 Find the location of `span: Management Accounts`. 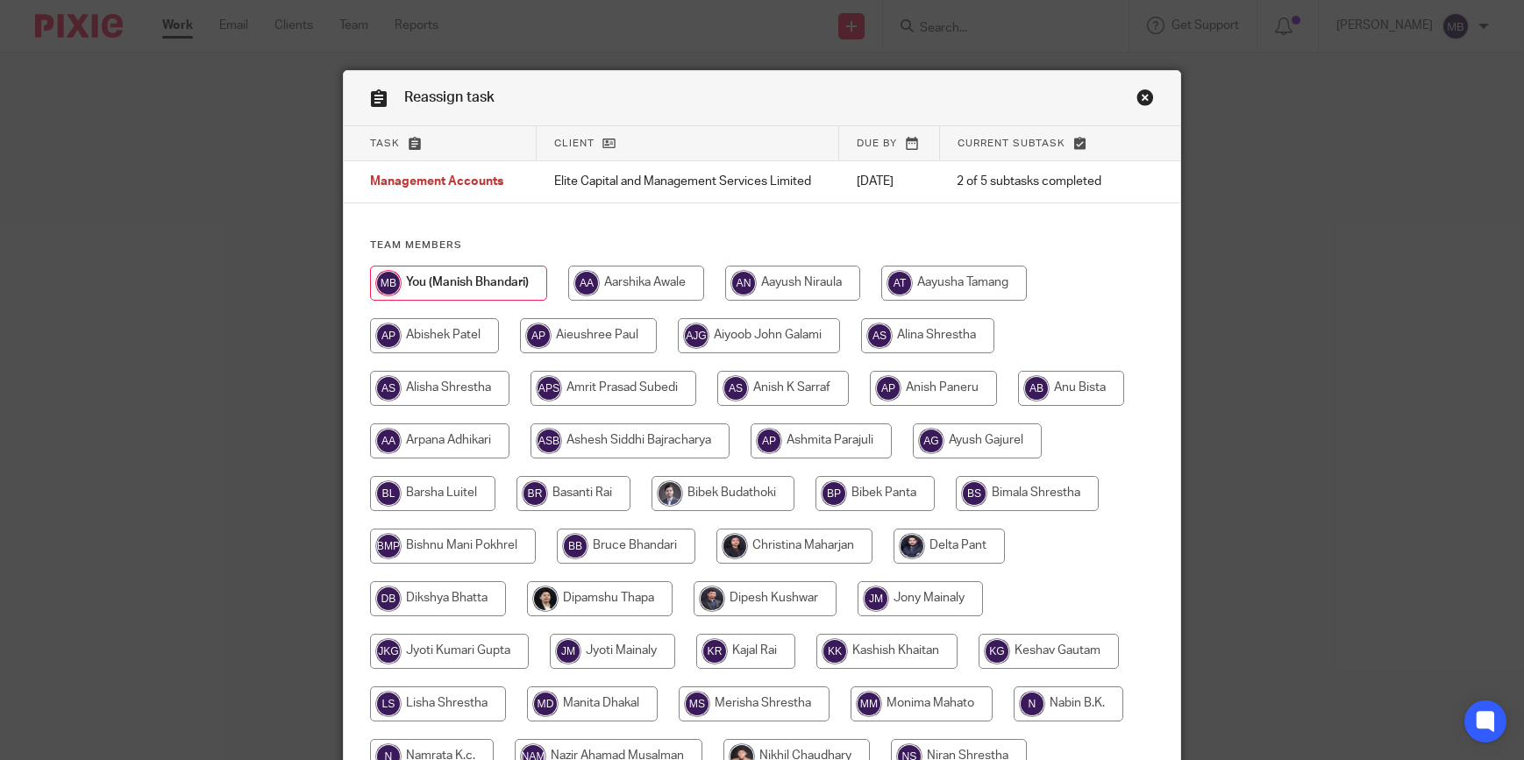

span: Management Accounts is located at coordinates (437, 182).